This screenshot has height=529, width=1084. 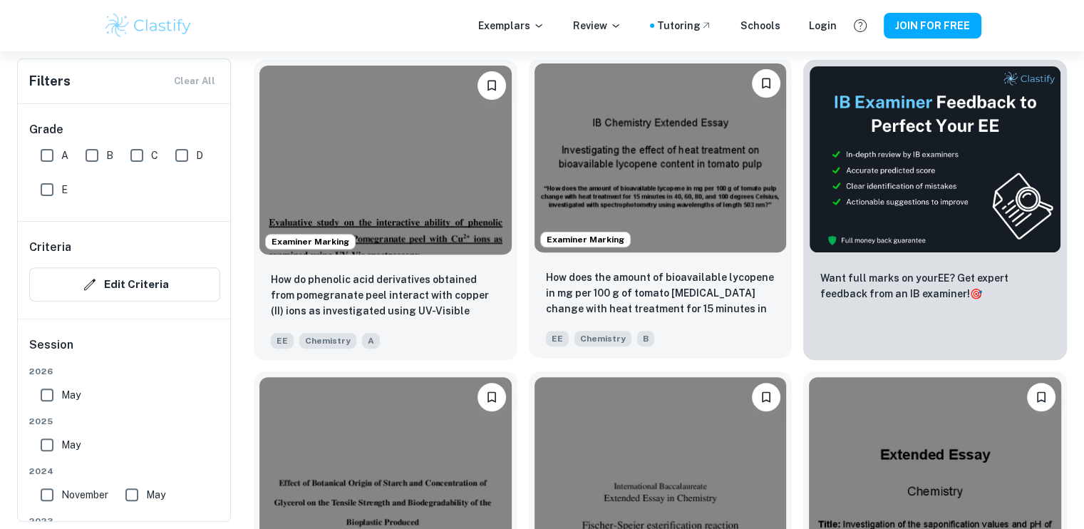 I want to click on p: Review, so click(x=597, y=26).